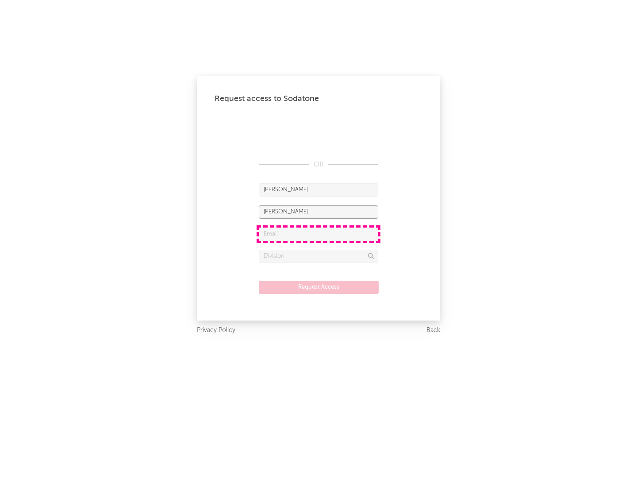  Describe the element at coordinates (216, 330) in the screenshot. I see `a: Privacy Policy` at that location.